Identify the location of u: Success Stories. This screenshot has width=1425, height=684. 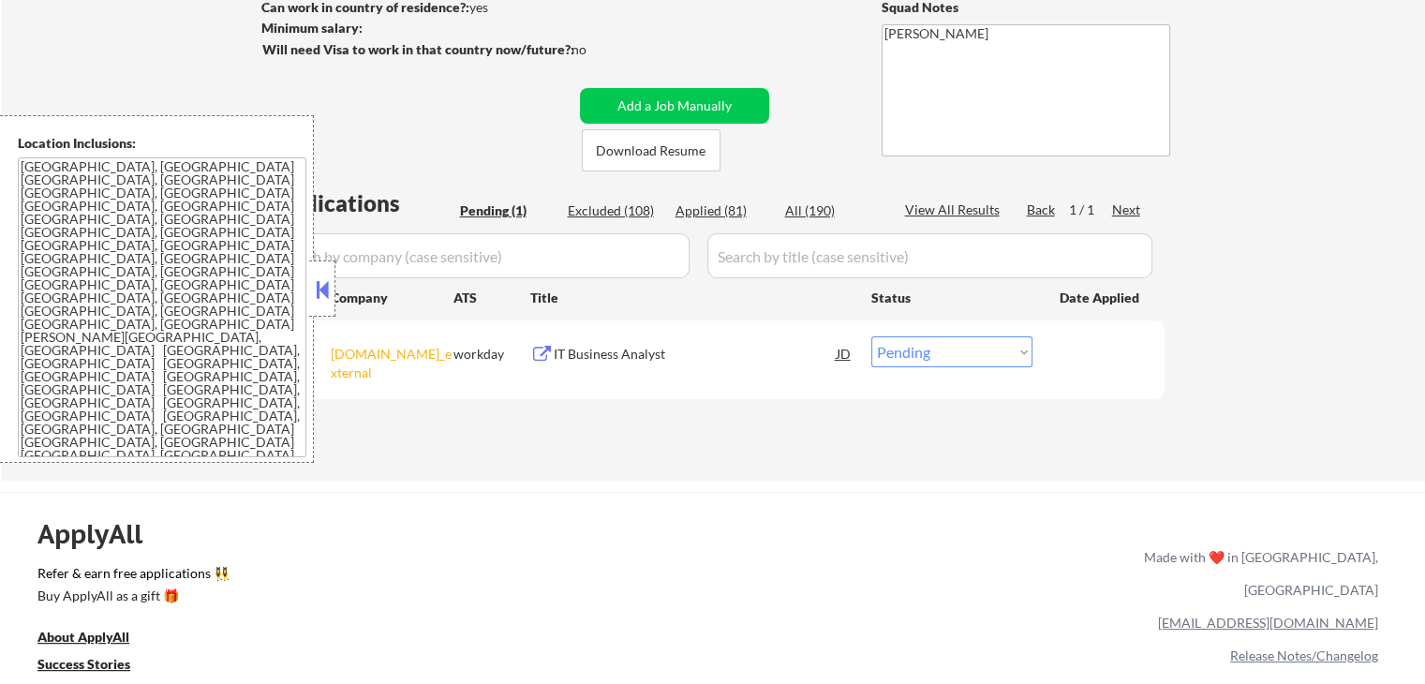
(83, 663).